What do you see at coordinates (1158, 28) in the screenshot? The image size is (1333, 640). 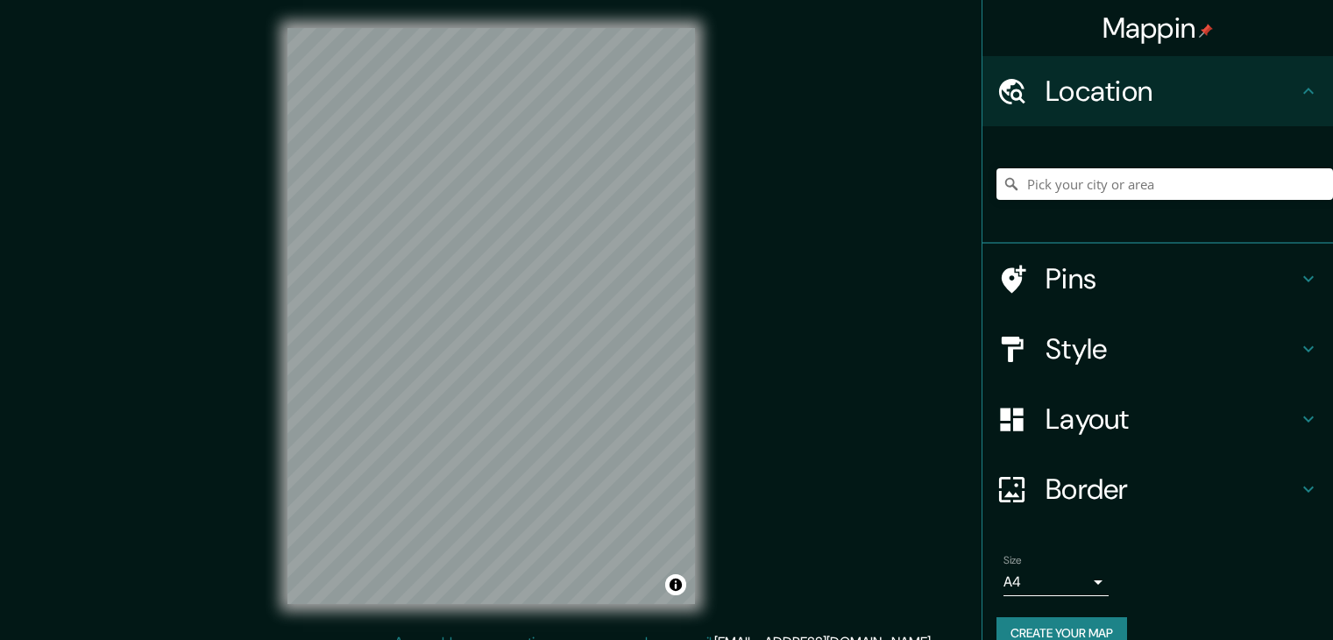 I see `h4: Mappin` at bounding box center [1158, 28].